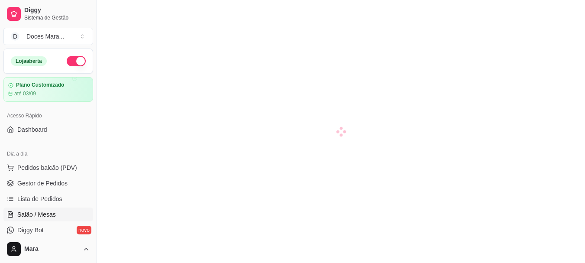  Describe the element at coordinates (48, 129) in the screenshot. I see `a: Dashboard` at that location.